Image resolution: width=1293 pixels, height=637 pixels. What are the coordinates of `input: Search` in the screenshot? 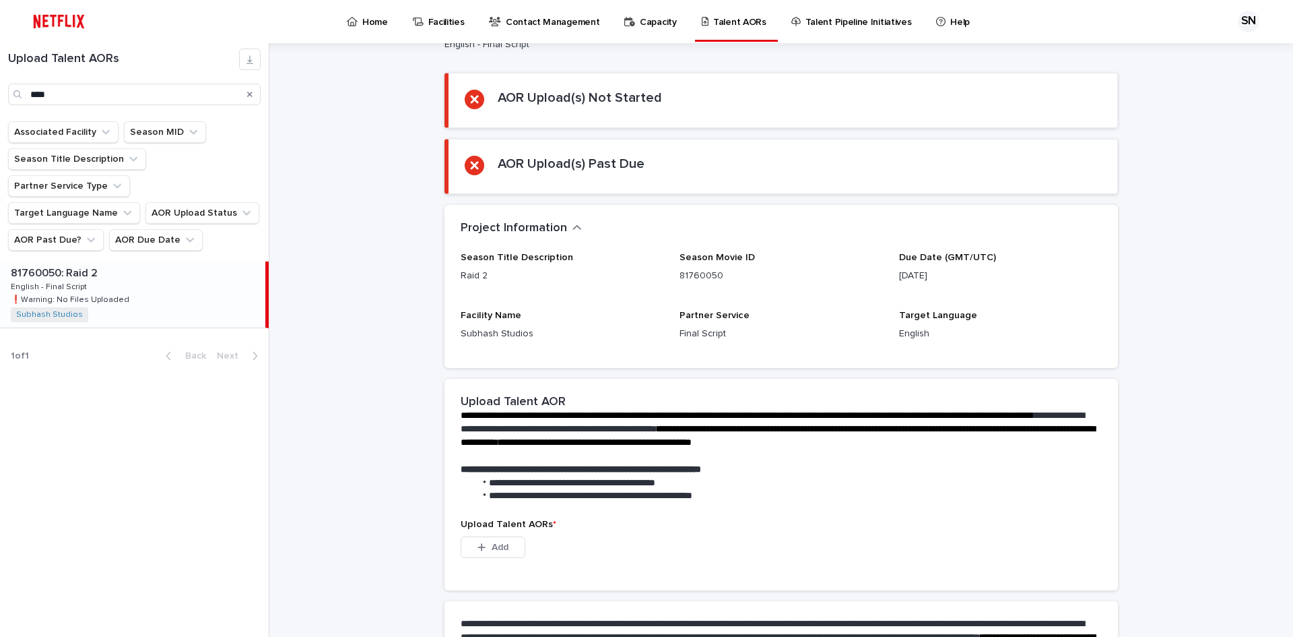 It's located at (134, 94).